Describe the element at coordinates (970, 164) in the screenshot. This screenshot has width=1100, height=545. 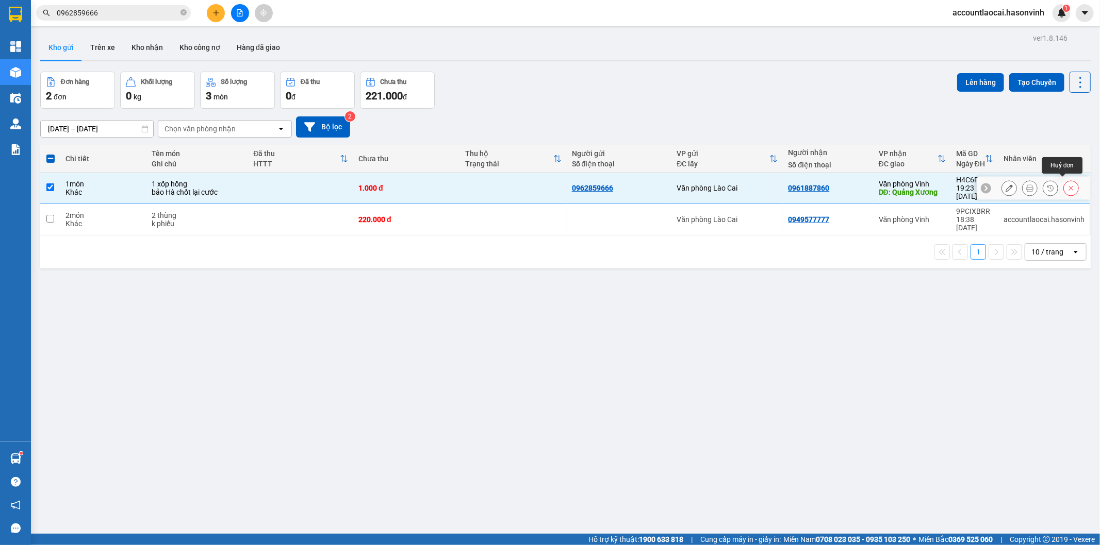
I see `div: Ngày ĐH` at that location.